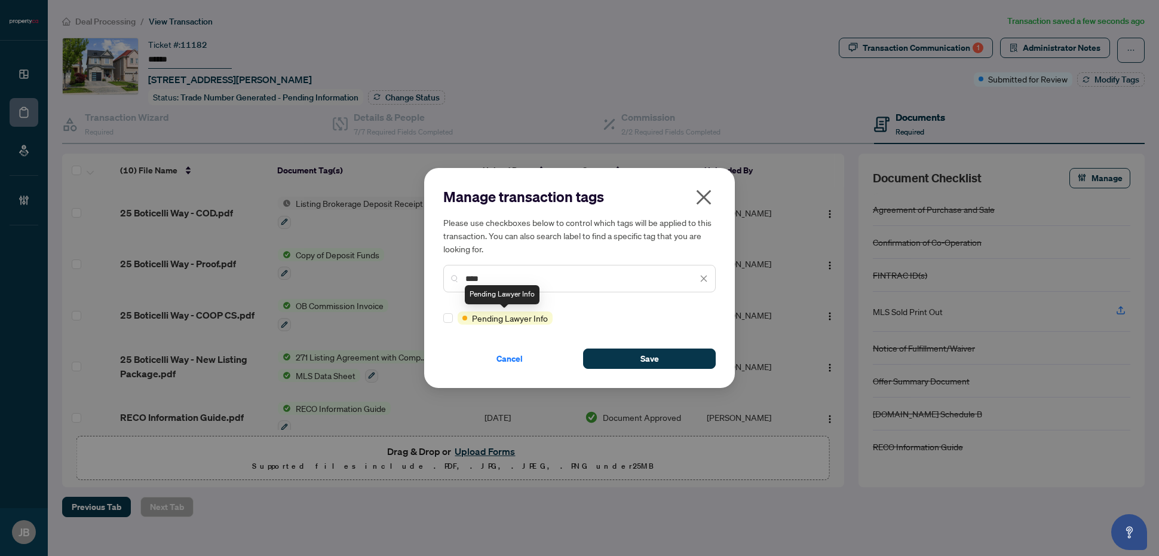 The image size is (1159, 556). What do you see at coordinates (580, 197) in the screenshot?
I see `h2: Manage transaction tags` at bounding box center [580, 197].